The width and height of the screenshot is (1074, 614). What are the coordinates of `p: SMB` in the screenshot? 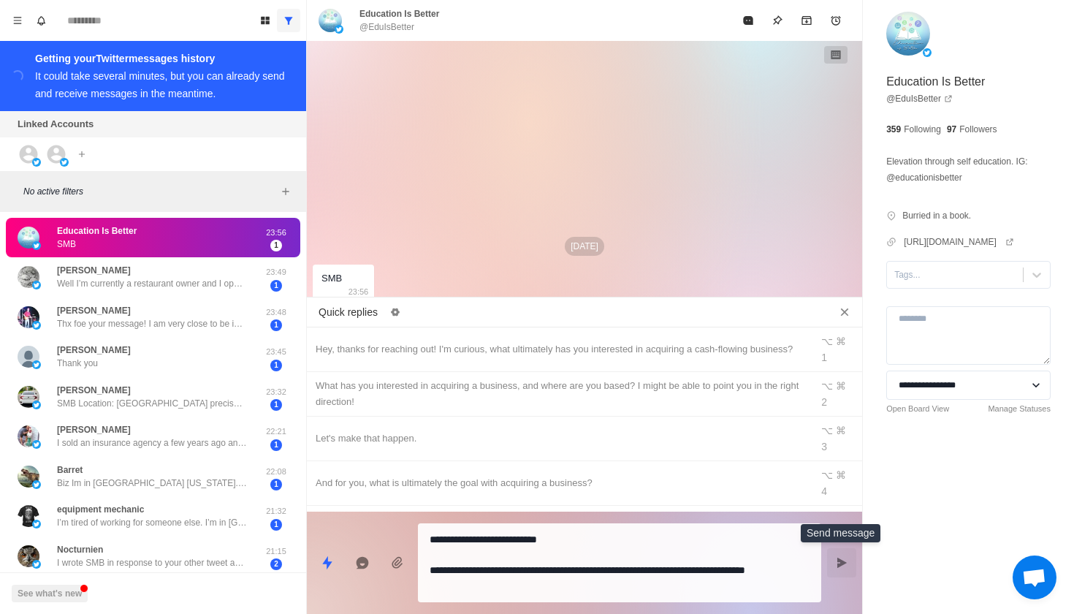 It's located at (66, 244).